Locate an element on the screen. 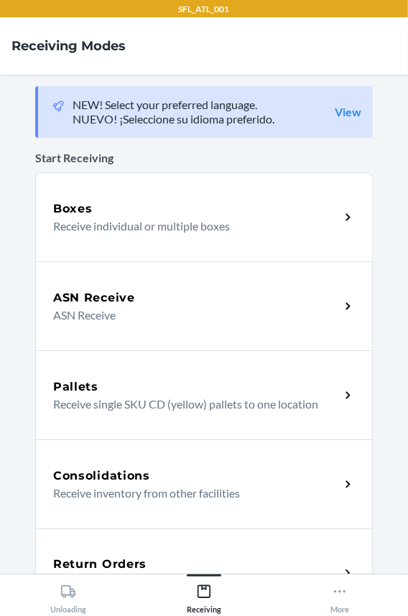 Image resolution: width=408 pixels, height=616 pixels. p: ASN Receive is located at coordinates (190, 315).